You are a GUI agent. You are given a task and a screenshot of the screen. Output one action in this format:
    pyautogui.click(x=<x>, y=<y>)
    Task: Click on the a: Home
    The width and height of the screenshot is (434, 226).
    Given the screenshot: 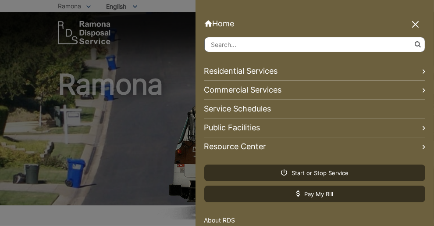 What is the action you would take?
    pyautogui.click(x=315, y=23)
    